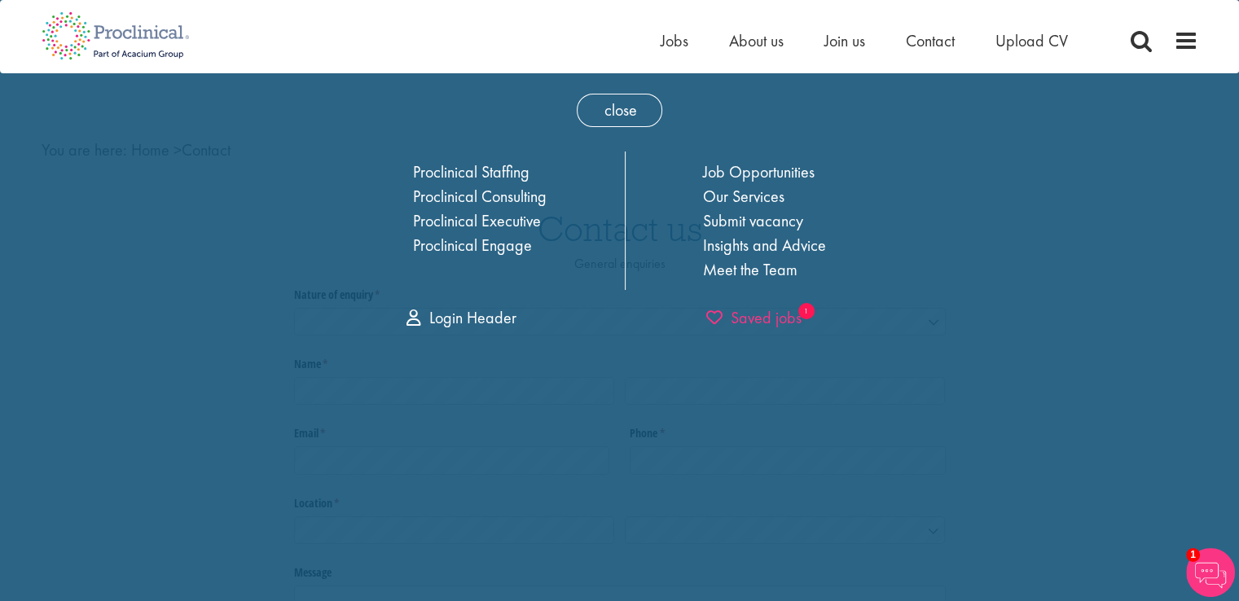 This screenshot has height=601, width=1239. Describe the element at coordinates (1032, 41) in the screenshot. I see `a: Upload CV` at that location.